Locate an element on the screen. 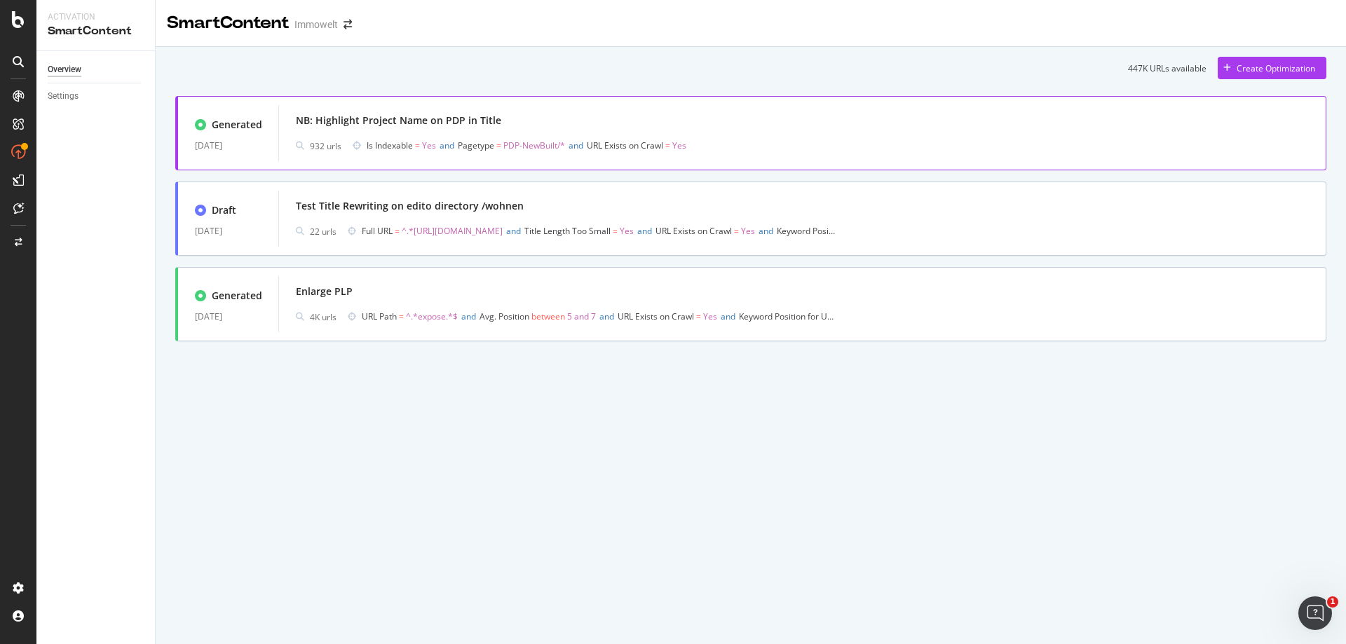 Image resolution: width=1346 pixels, height=644 pixels. a: Overview is located at coordinates (96, 69).